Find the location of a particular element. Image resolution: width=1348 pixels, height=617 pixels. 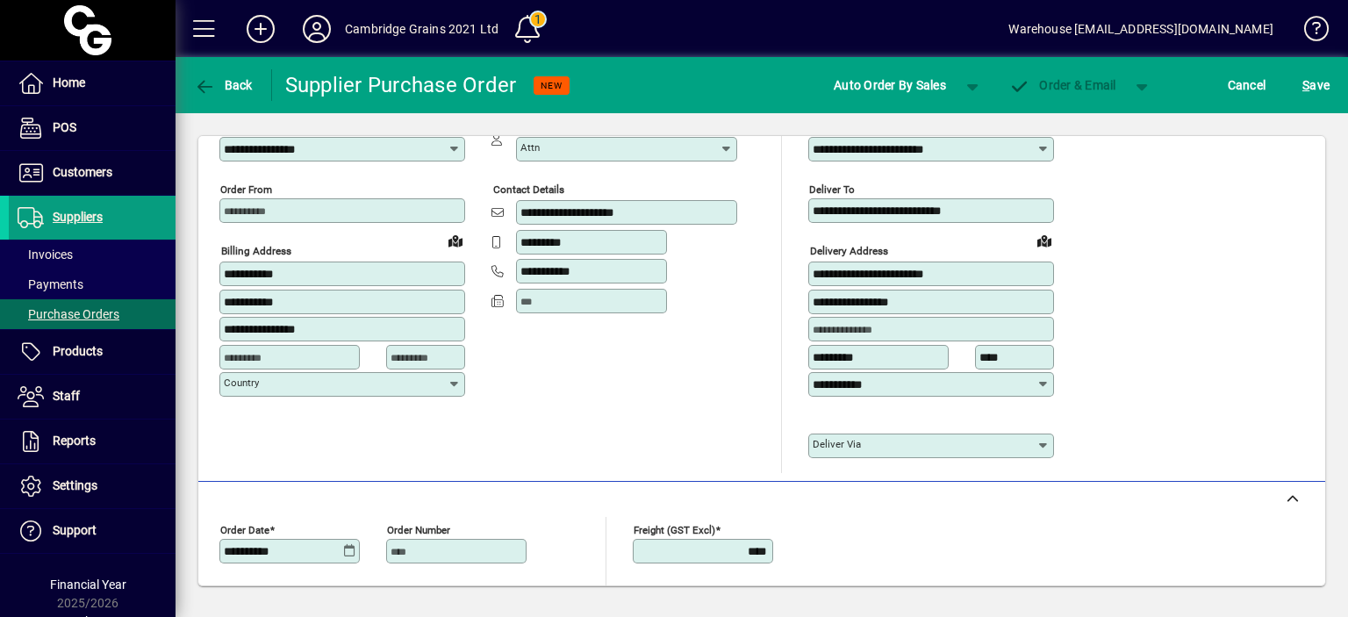

button: Save is located at coordinates (1315, 85).